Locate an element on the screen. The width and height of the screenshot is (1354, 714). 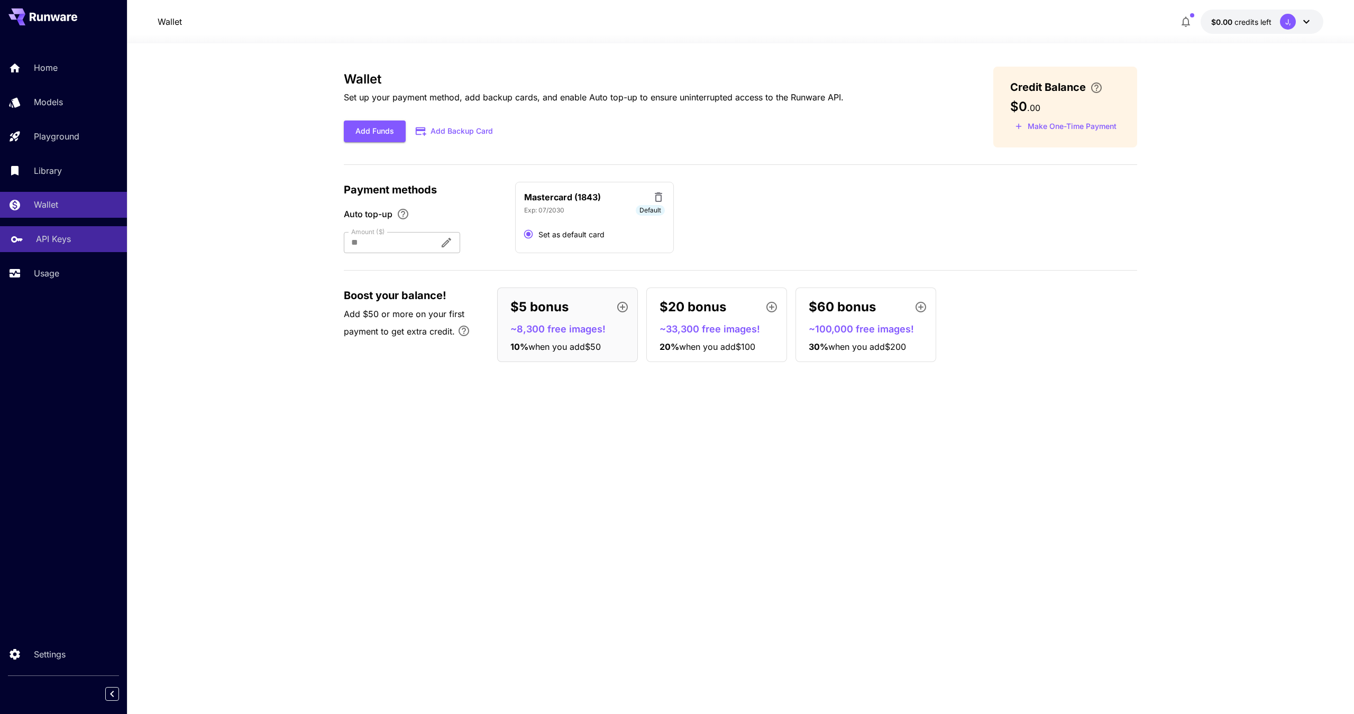
p: ~8,300 free images! is located at coordinates (572, 329).